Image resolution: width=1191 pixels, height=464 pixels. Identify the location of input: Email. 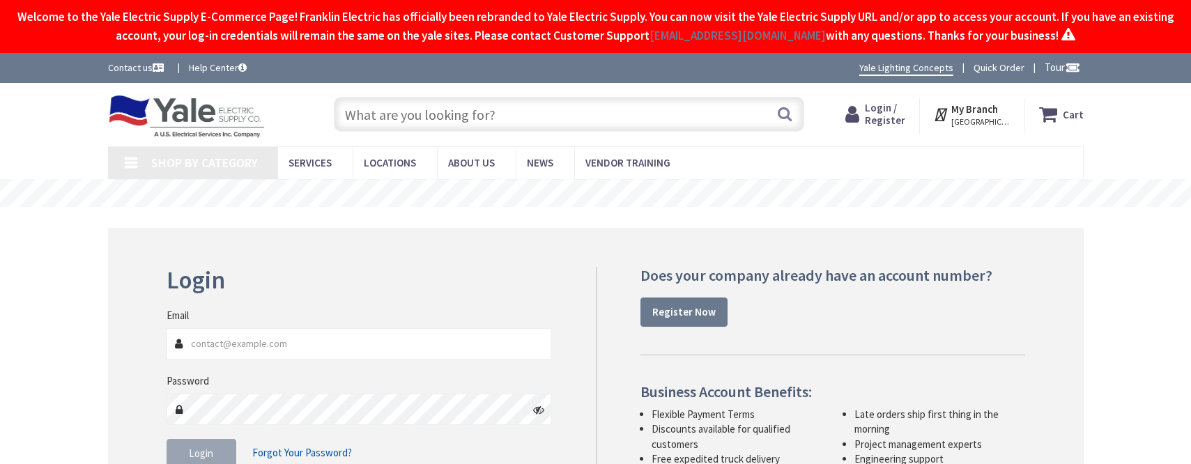
(359, 343).